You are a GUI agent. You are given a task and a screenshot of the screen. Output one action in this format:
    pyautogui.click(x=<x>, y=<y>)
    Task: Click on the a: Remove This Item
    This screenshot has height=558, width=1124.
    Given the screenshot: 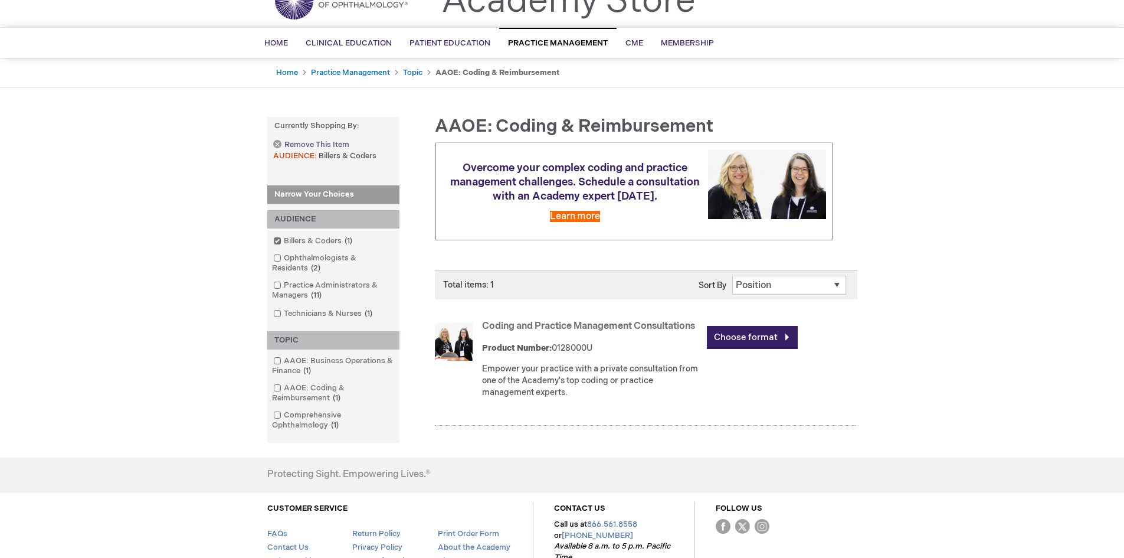 What is the action you would take?
    pyautogui.click(x=311, y=145)
    